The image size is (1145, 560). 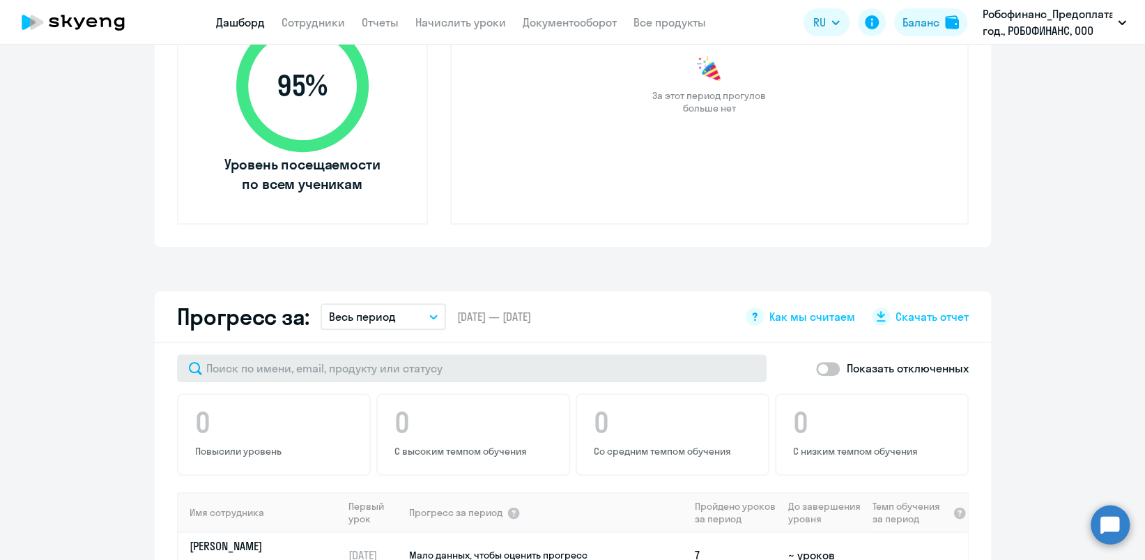 I want to click on a: Начислить уроки, so click(x=461, y=22).